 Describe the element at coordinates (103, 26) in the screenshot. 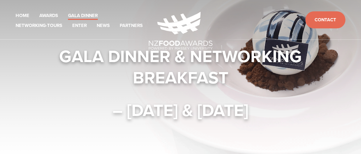

I see `a: News` at that location.